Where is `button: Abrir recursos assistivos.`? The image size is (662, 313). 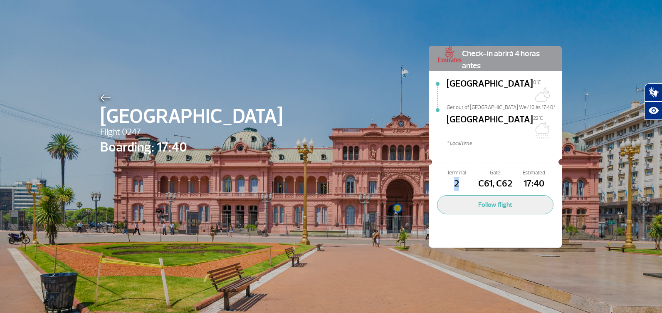
button: Abrir recursos assistivos. is located at coordinates (653, 111).